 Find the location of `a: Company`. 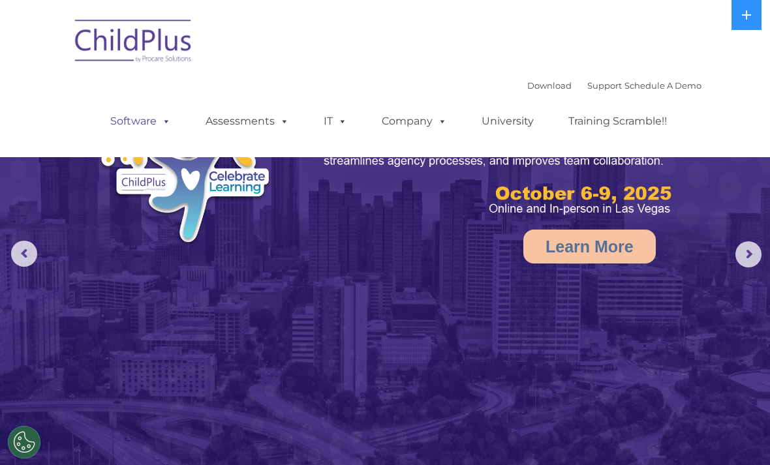

a: Company is located at coordinates (414, 121).